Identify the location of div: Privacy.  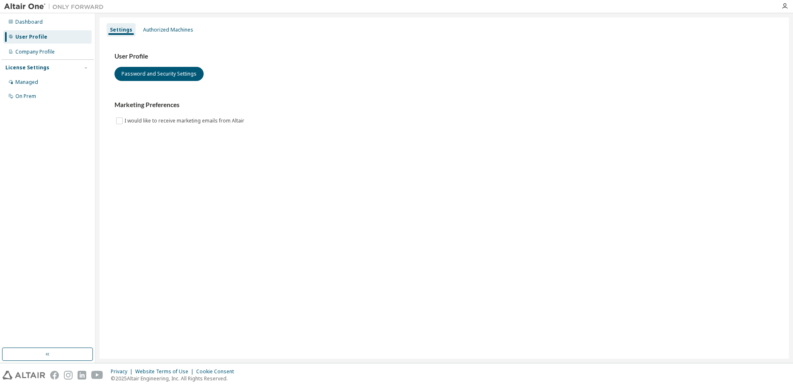
(123, 371).